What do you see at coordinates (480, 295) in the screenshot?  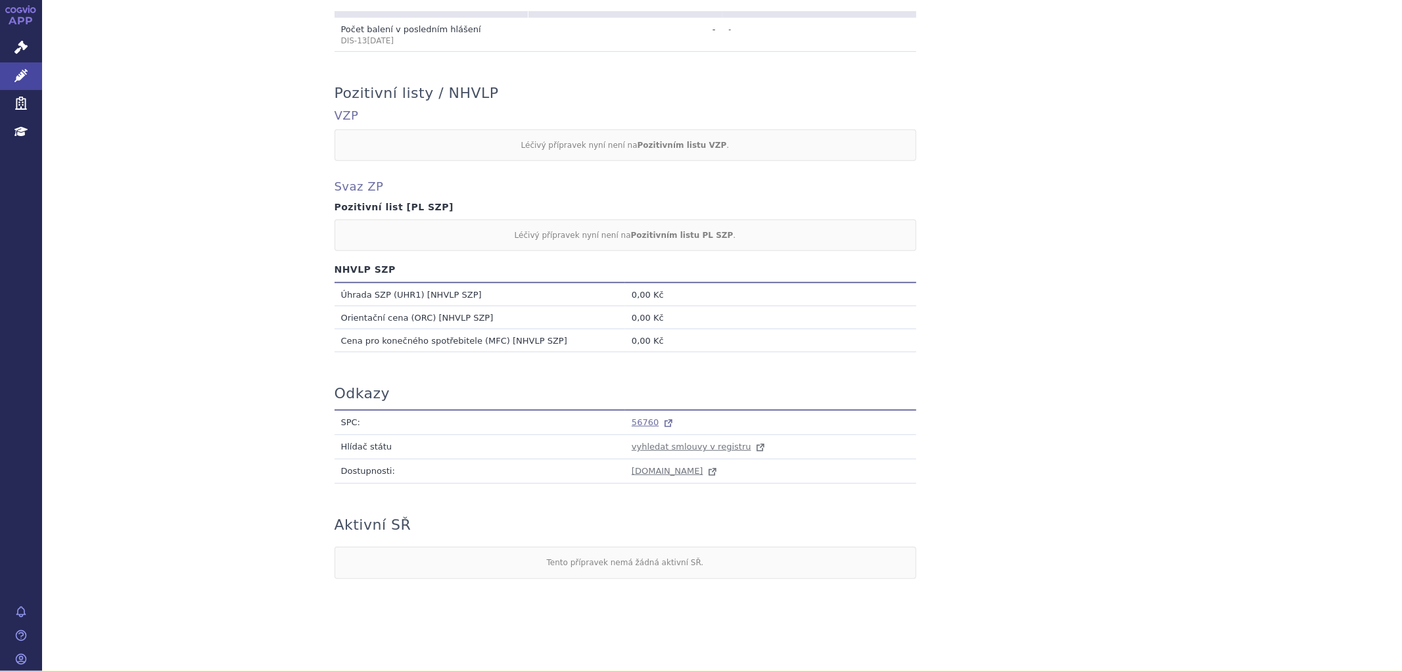 I see `td: Úhrada SZP (UHR1) [NHVLP SZP]` at bounding box center [480, 295].